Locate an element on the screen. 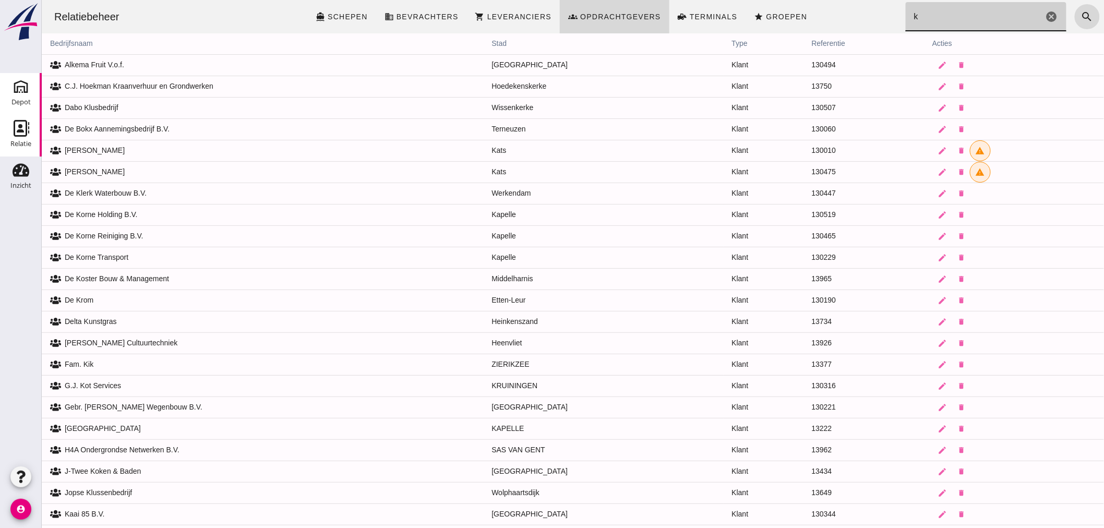 This screenshot has width=1104, height=528. span: Bevrachters is located at coordinates (386, 17).